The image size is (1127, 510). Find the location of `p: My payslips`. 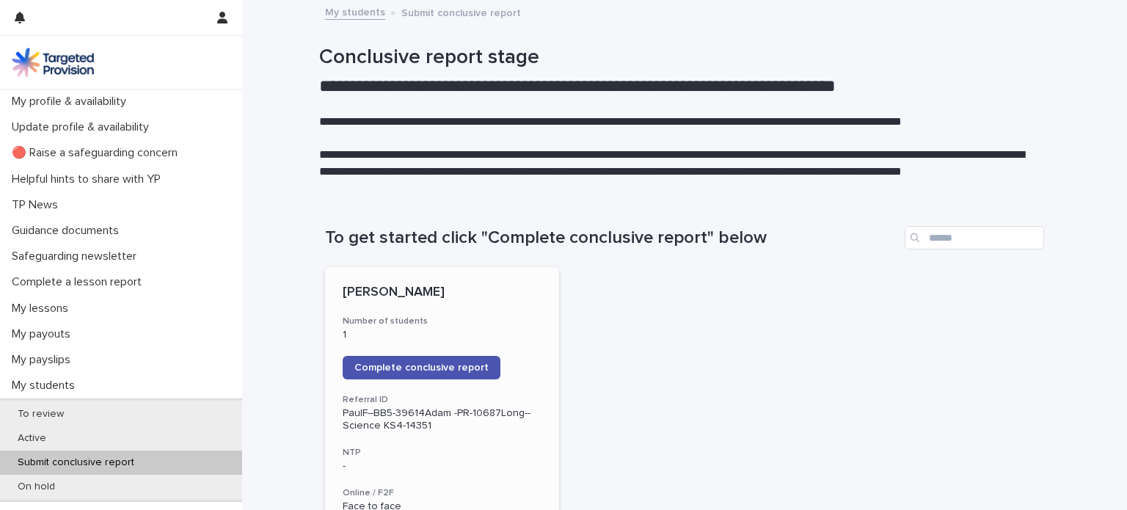

p: My payslips is located at coordinates (44, 359).